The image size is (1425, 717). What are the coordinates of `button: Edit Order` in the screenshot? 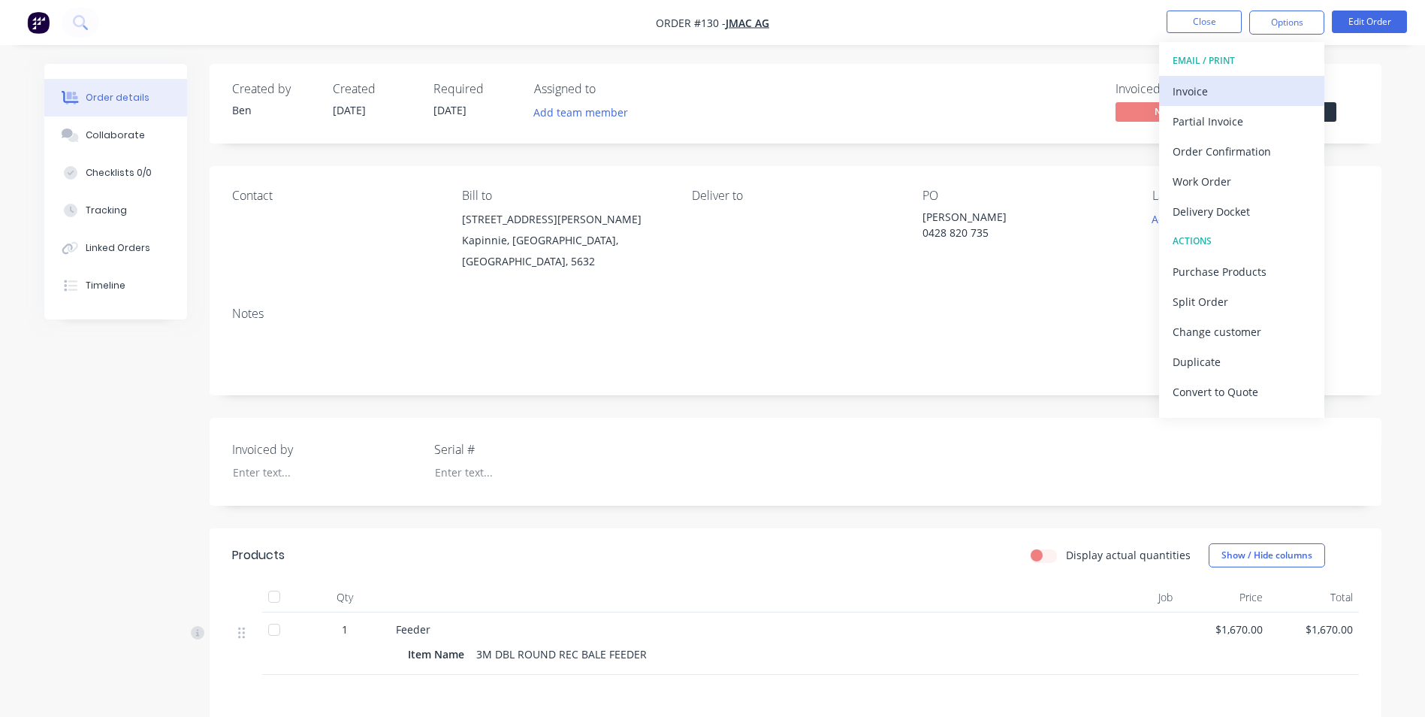 It's located at (1370, 22).